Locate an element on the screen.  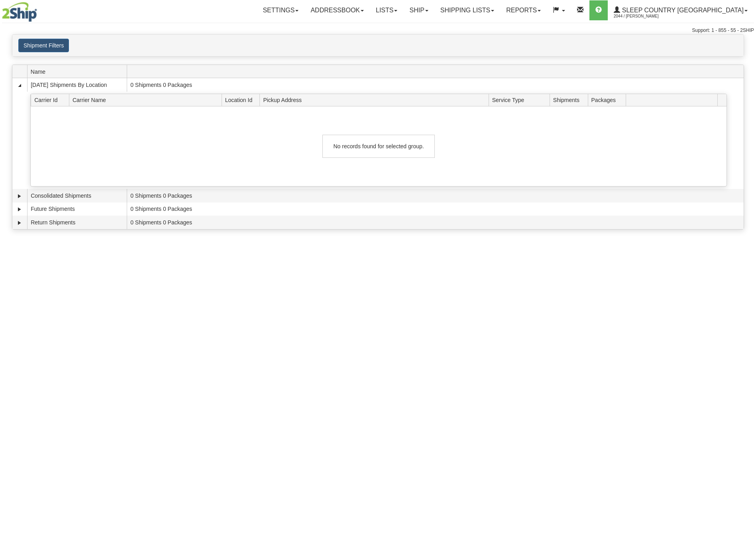
span: Carrier Id is located at coordinates (51, 100).